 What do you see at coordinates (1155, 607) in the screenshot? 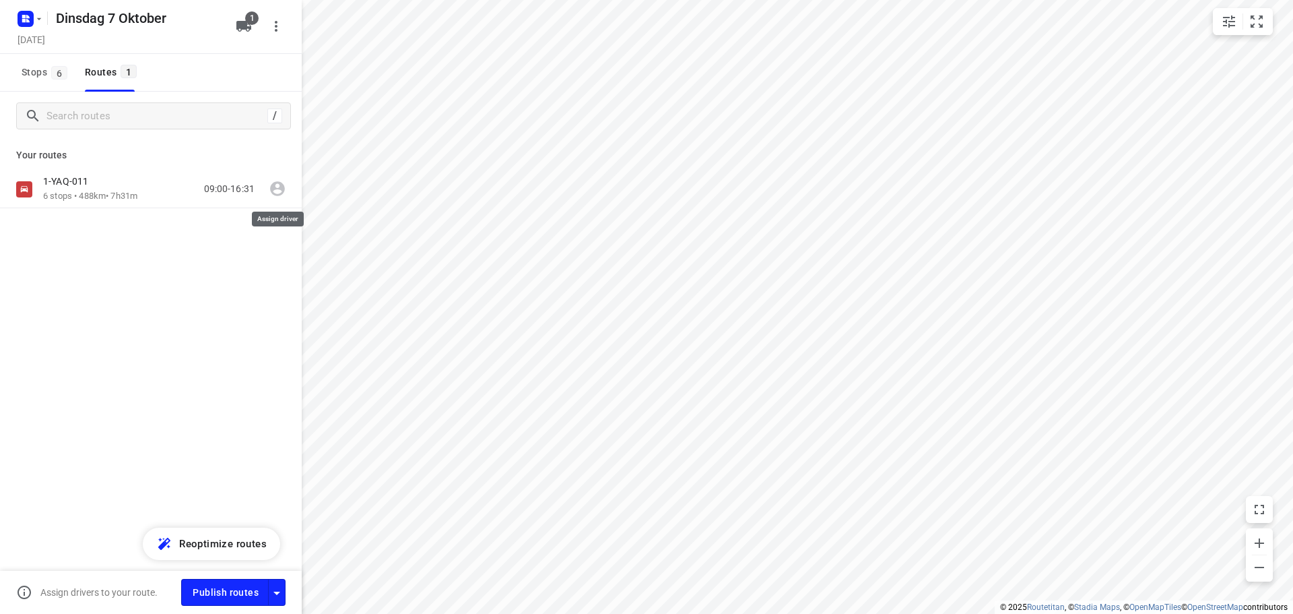
I see `a: OpenMapTiles` at bounding box center [1155, 607].